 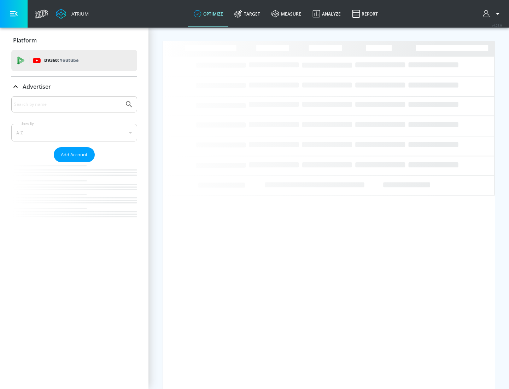 I want to click on a: optimize, so click(x=208, y=14).